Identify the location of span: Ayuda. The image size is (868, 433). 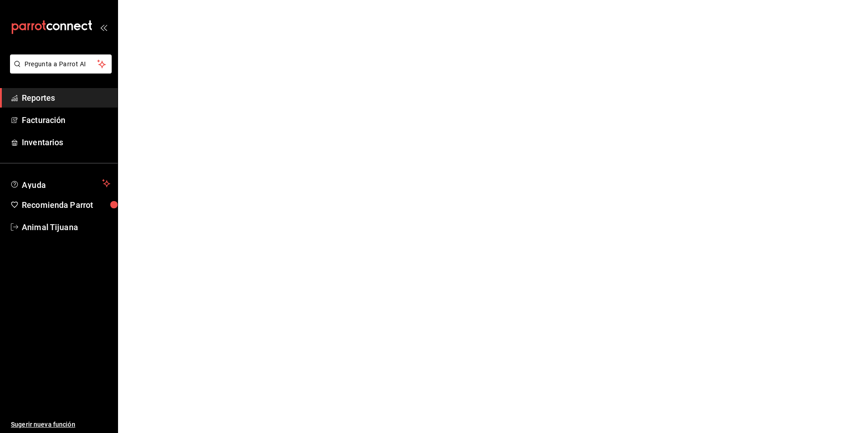
(60, 183).